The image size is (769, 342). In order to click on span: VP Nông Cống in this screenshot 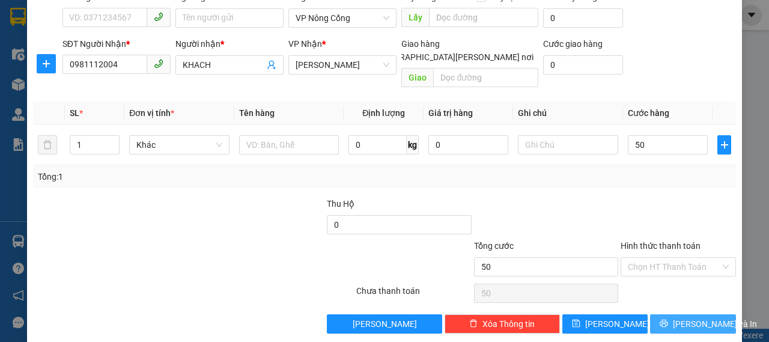, I will do `click(342, 18)`.